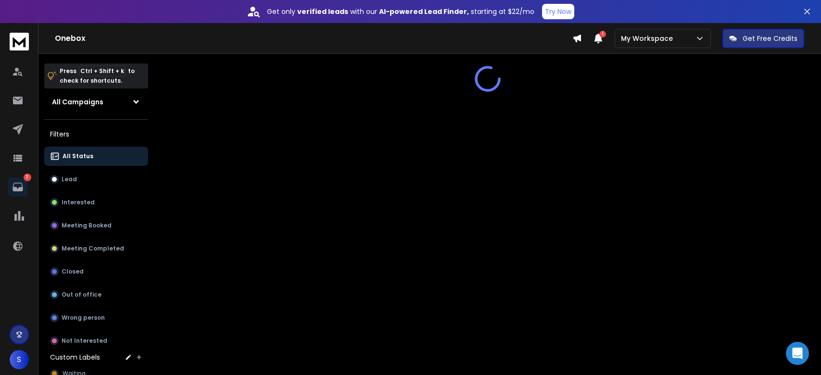 The image size is (821, 375). Describe the element at coordinates (73, 272) in the screenshot. I see `p: Closed` at that location.